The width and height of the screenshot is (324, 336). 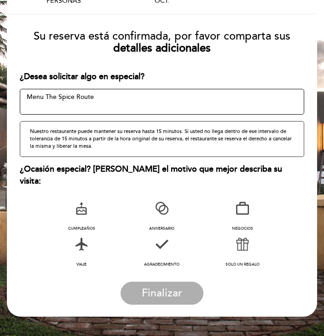 What do you see at coordinates (162, 294) in the screenshot?
I see `span: Finalizar` at bounding box center [162, 294].